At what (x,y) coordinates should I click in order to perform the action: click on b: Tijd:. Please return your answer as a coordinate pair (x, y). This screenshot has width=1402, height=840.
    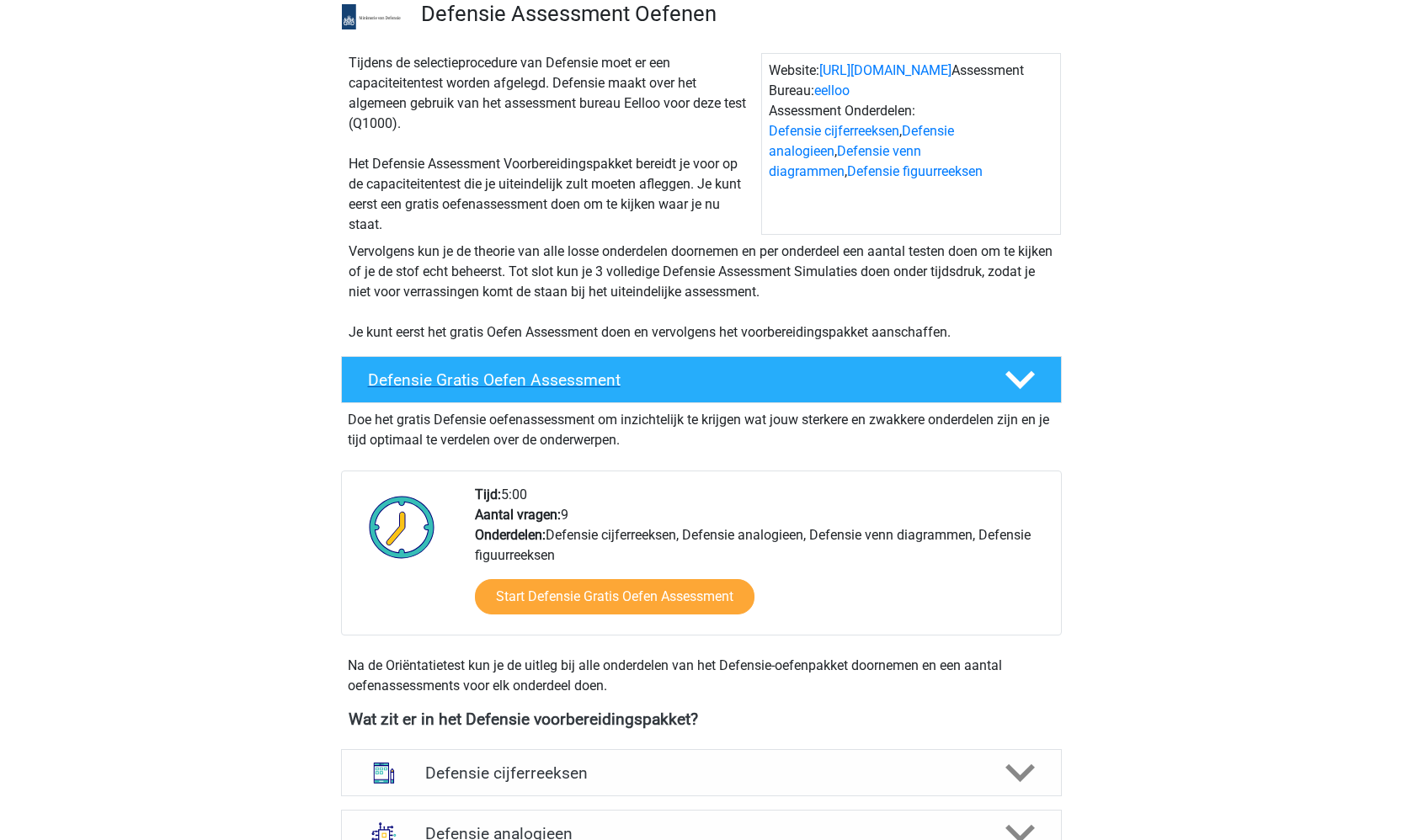
    Looking at the image, I should click on (488, 494).